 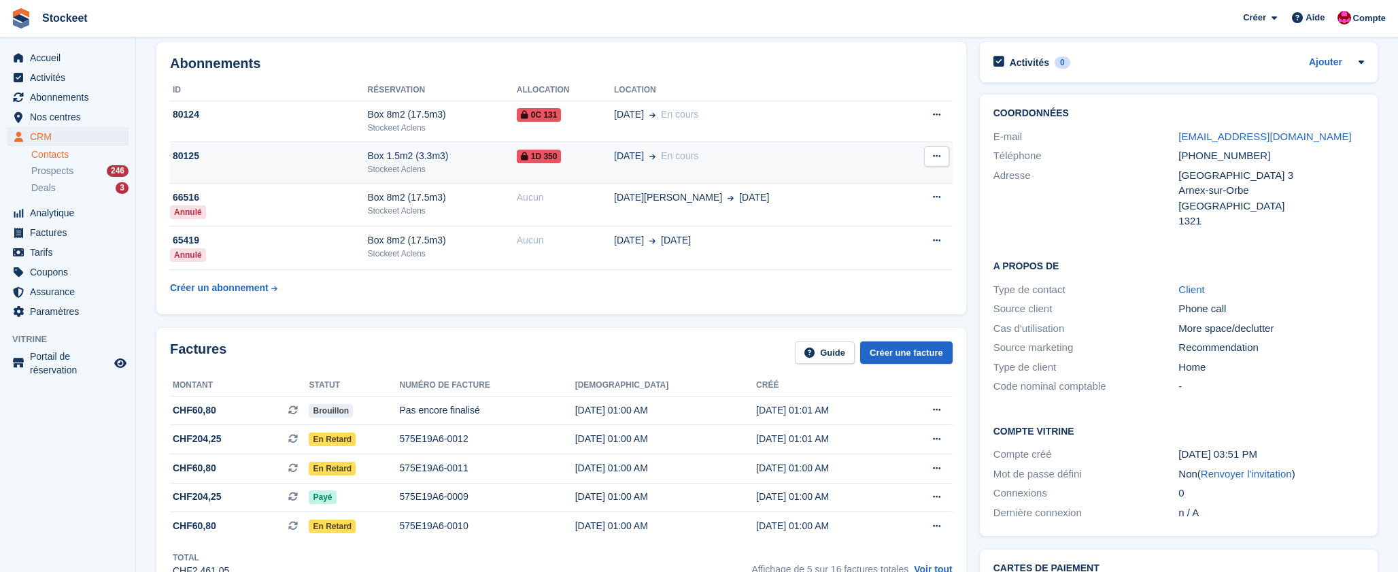 What do you see at coordinates (565, 240) in the screenshot?
I see `div: Aucun` at bounding box center [565, 240].